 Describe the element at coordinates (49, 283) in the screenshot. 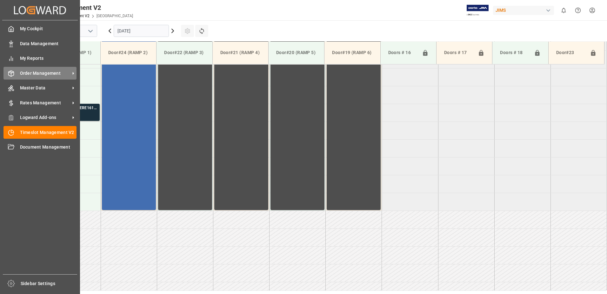

I see `span: Sidebar Settings` at that location.